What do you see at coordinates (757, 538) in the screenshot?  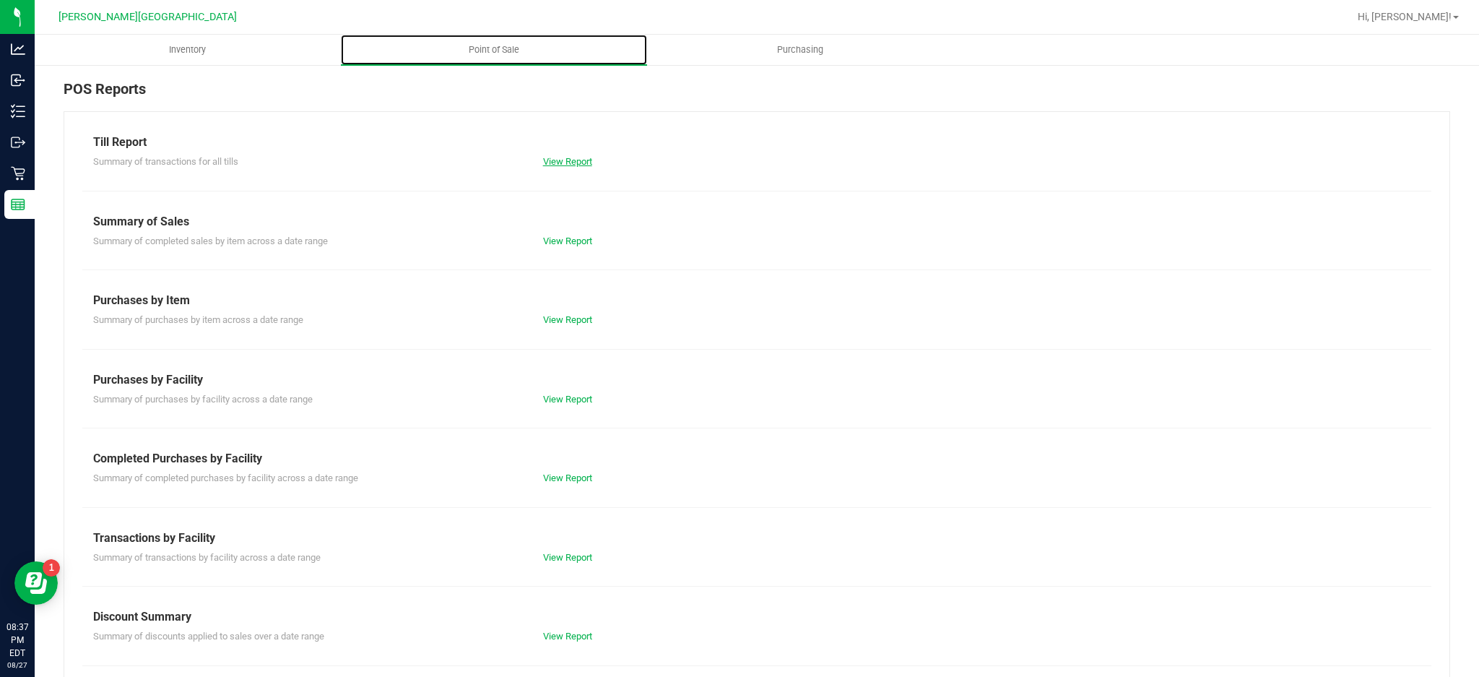 I see `div: Transactions by Facility` at bounding box center [757, 538].